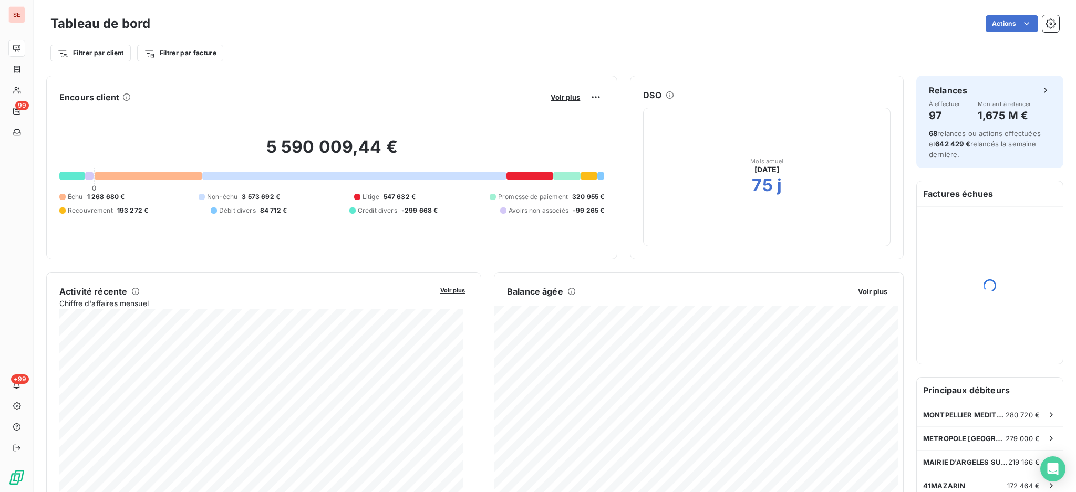 The width and height of the screenshot is (1076, 492). What do you see at coordinates (273, 211) in the screenshot?
I see `span: 84 712 €` at bounding box center [273, 211].